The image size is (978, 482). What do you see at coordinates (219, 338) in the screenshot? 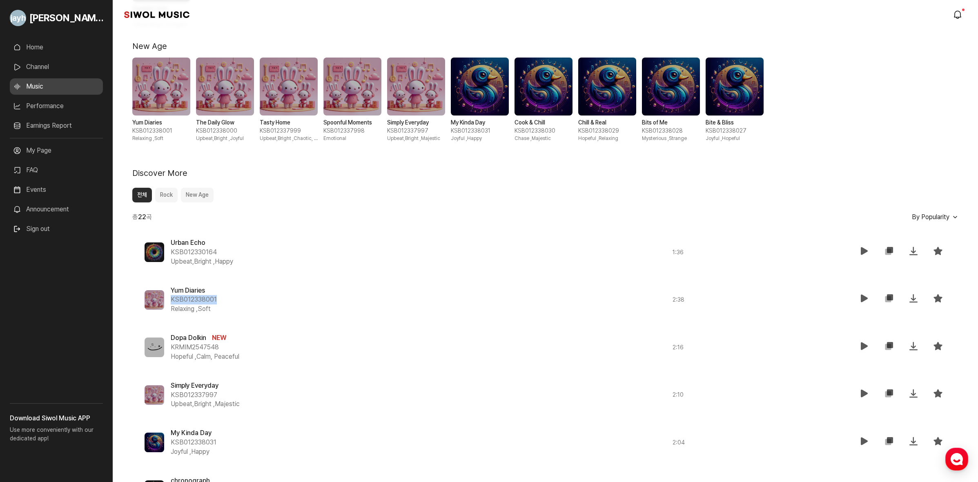
I see `span: NEW` at bounding box center [219, 338].